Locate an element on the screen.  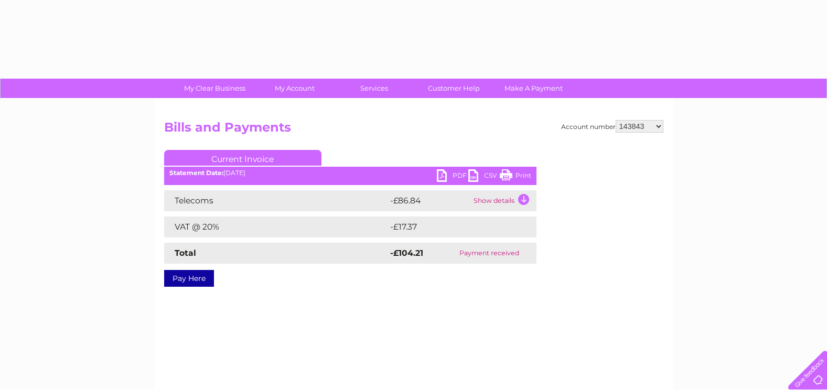
a: Customer Help is located at coordinates (454, 88).